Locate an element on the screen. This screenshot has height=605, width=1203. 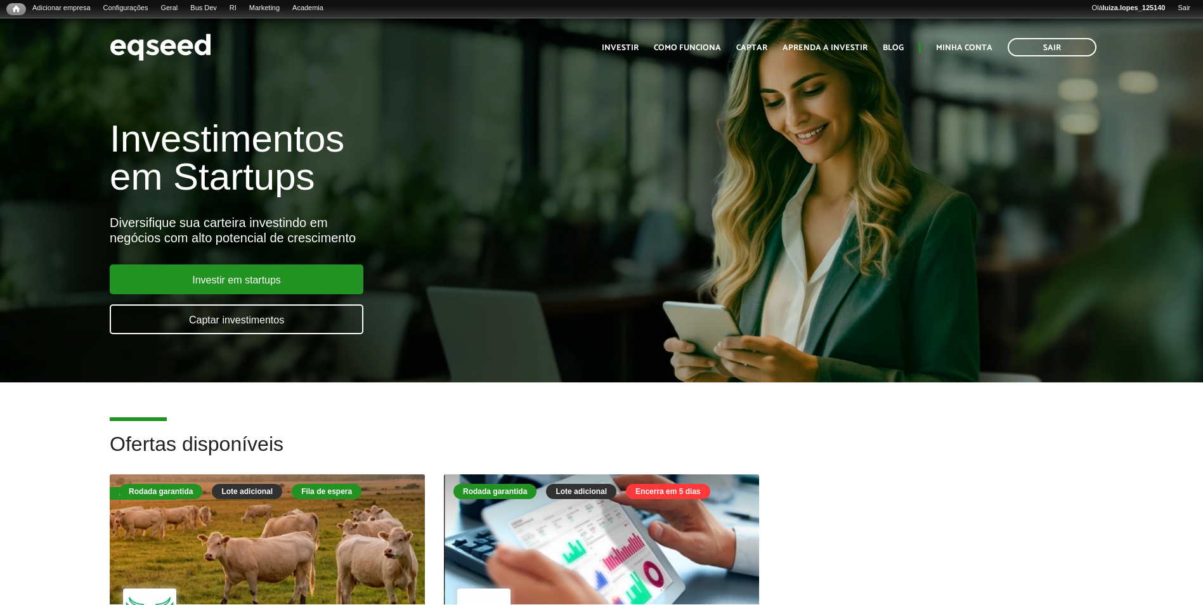
a: Aprenda a investir is located at coordinates (825, 48).